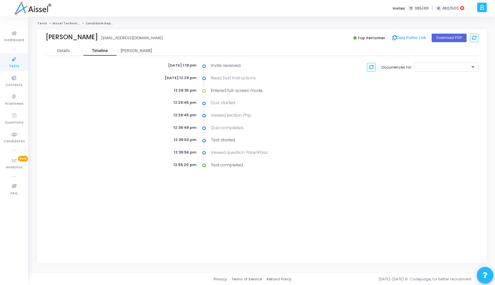 This screenshot has width=495, height=285. Describe the element at coordinates (23, 159) in the screenshot. I see `span: New` at that location.